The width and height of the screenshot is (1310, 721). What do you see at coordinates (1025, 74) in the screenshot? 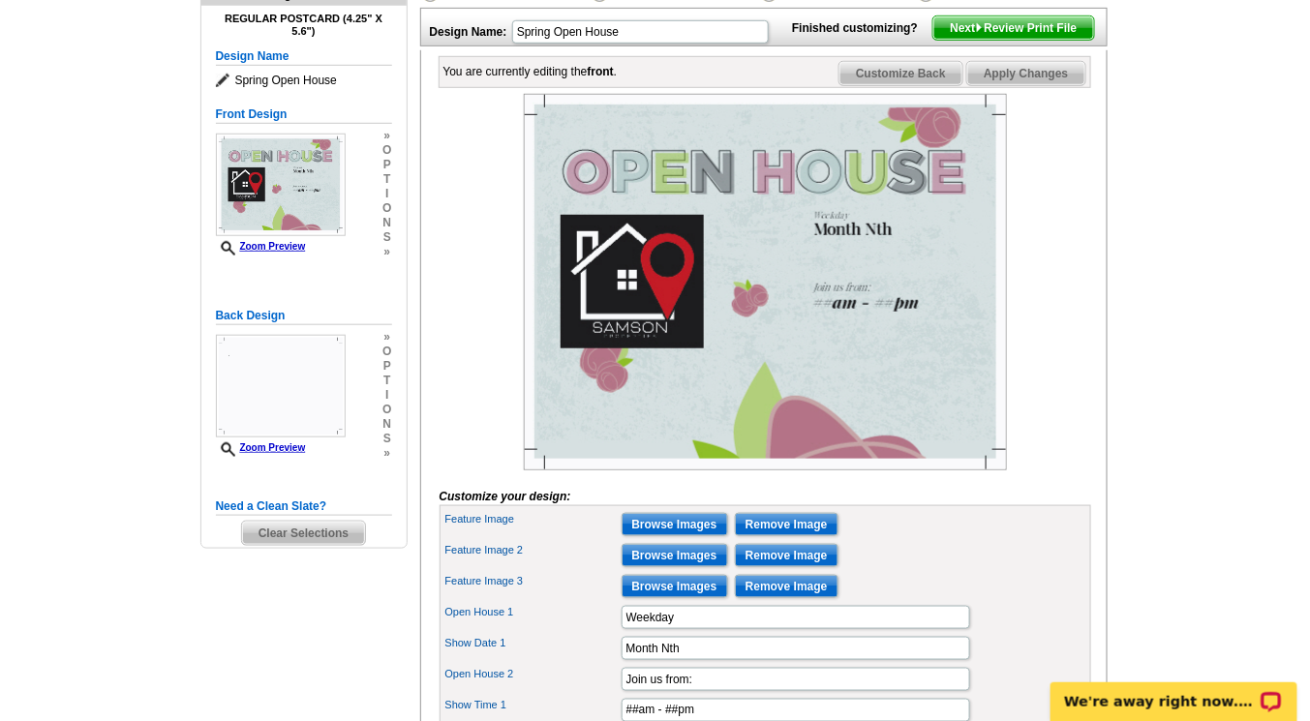
I see `span: Apply Changes` at bounding box center [1025, 74].